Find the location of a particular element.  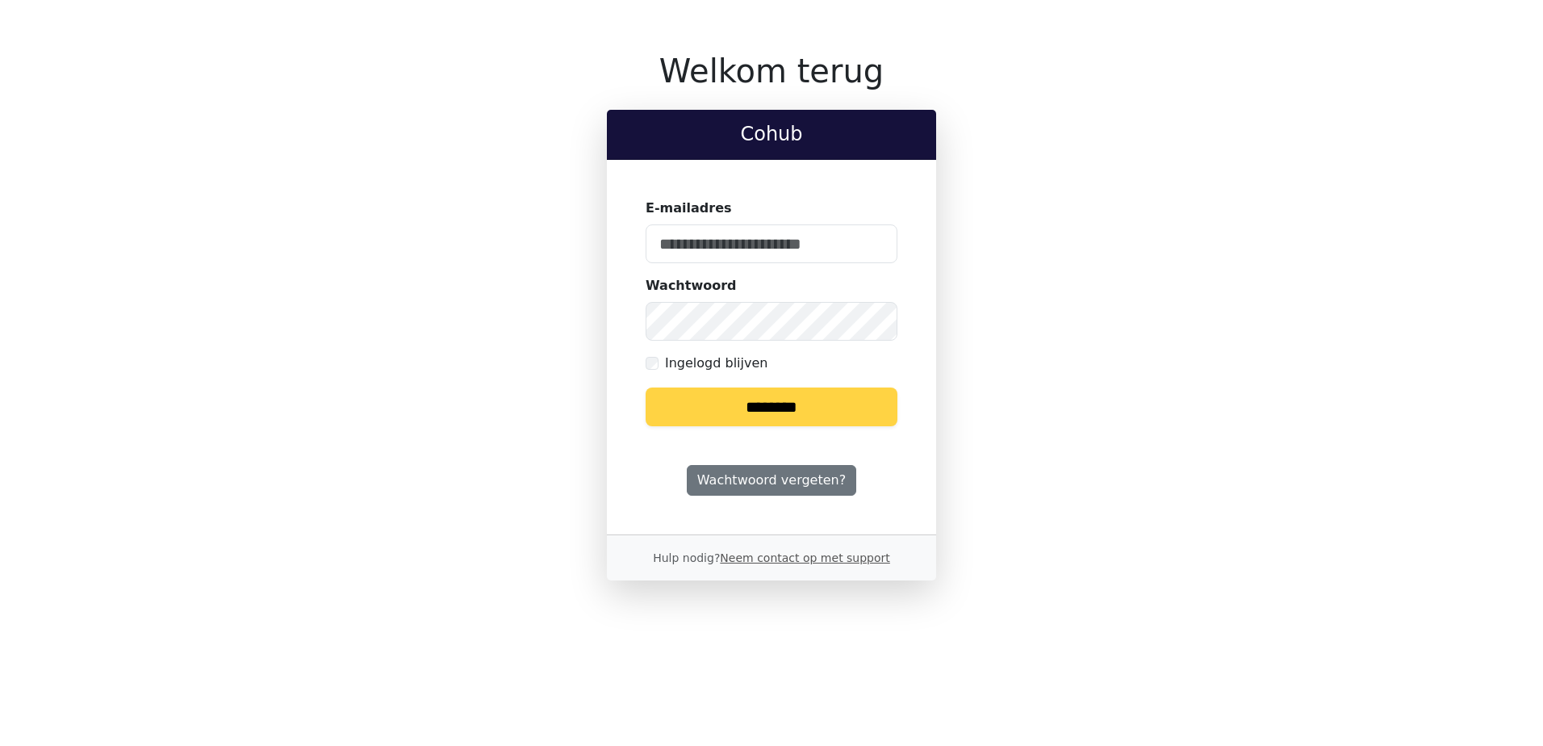

label: Wachtwoord is located at coordinates (691, 286).